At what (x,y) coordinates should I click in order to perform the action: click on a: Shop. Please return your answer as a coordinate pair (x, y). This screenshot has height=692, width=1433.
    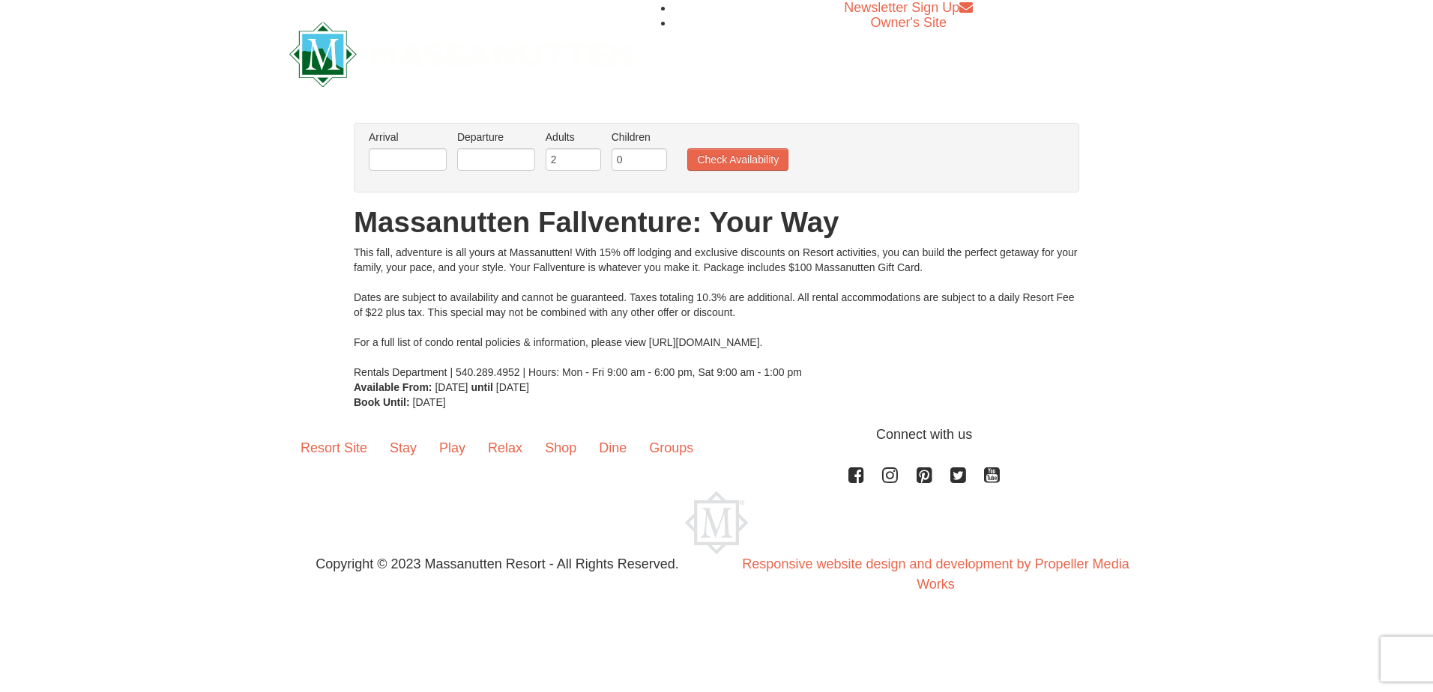
    Looking at the image, I should click on (561, 448).